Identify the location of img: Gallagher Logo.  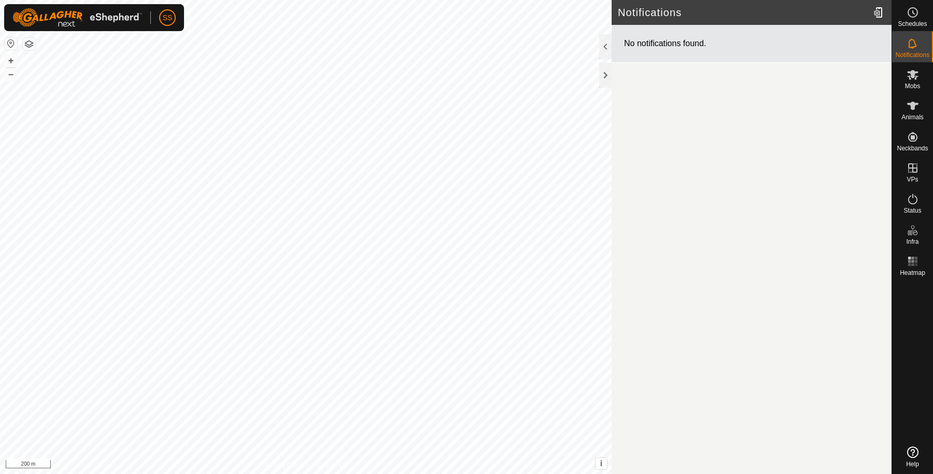
(77, 18).